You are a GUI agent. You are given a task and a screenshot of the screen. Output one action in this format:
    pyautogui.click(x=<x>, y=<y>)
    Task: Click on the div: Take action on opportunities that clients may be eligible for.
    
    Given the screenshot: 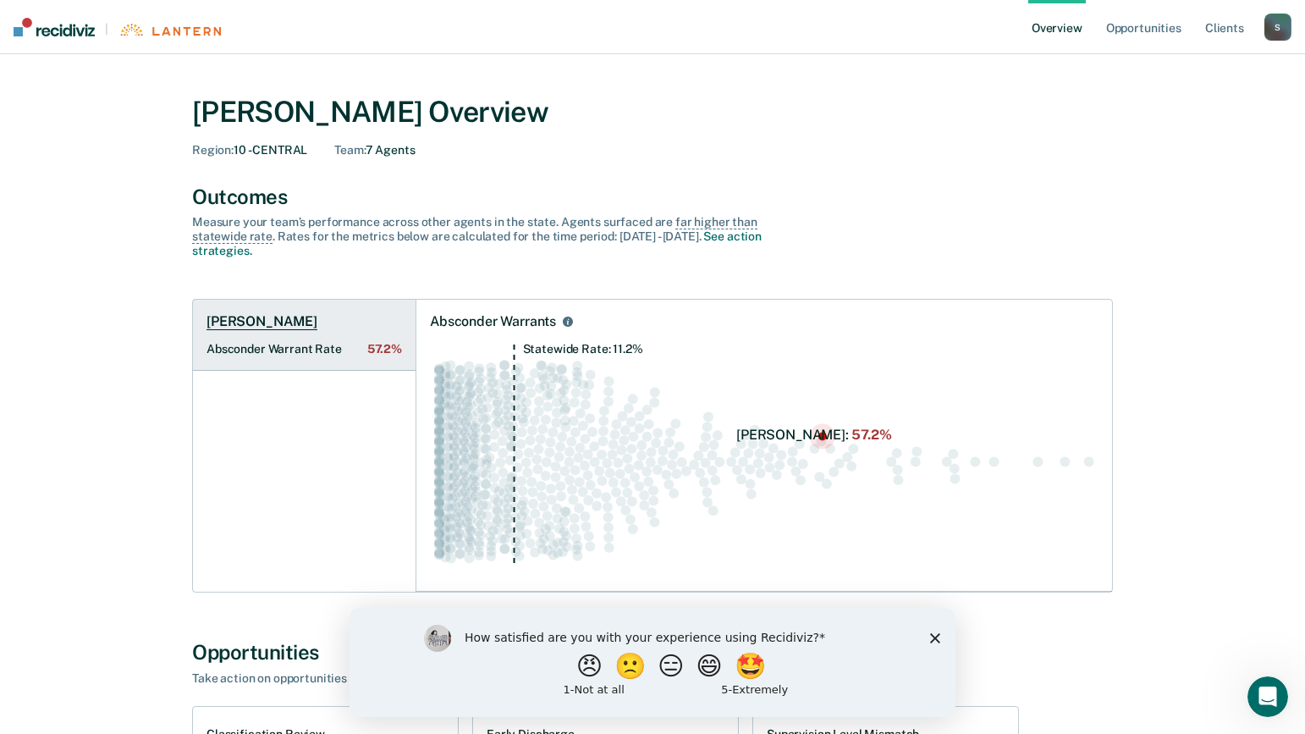 What is the action you would take?
    pyautogui.click(x=488, y=678)
    